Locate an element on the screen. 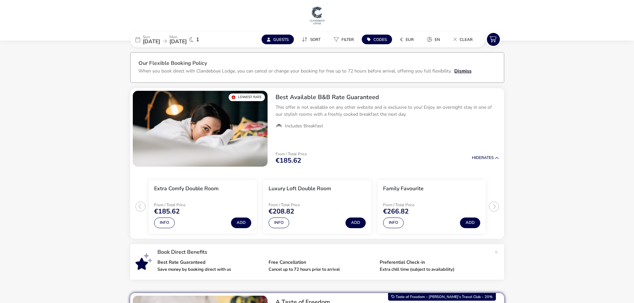  h3: Luxury Loft Double Room is located at coordinates (300, 189).